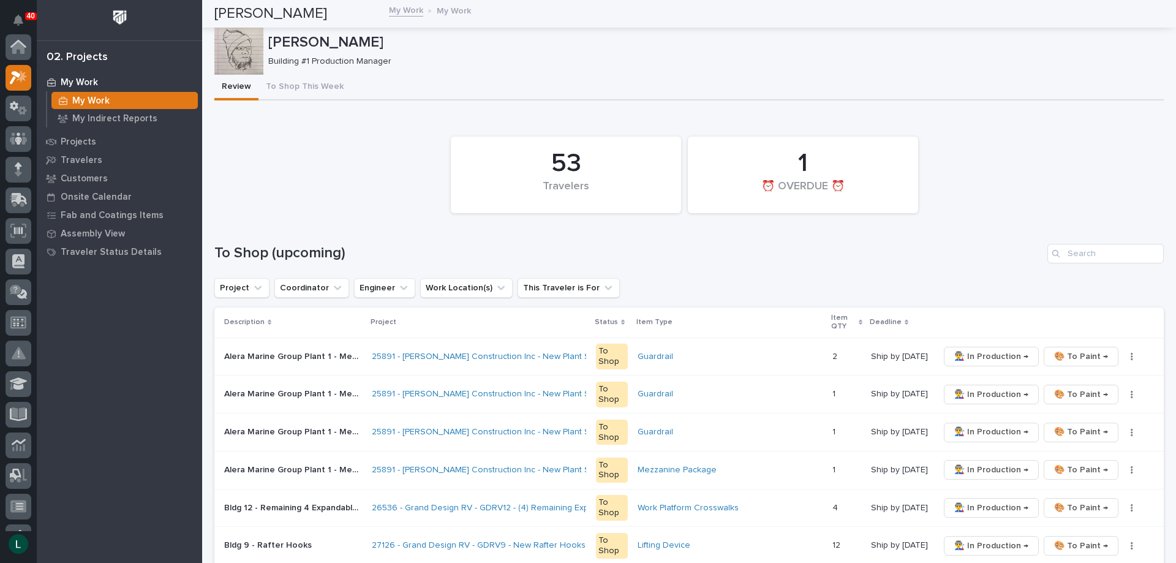 The image size is (1176, 563). What do you see at coordinates (84, 179) in the screenshot?
I see `p: Customers` at bounding box center [84, 179].